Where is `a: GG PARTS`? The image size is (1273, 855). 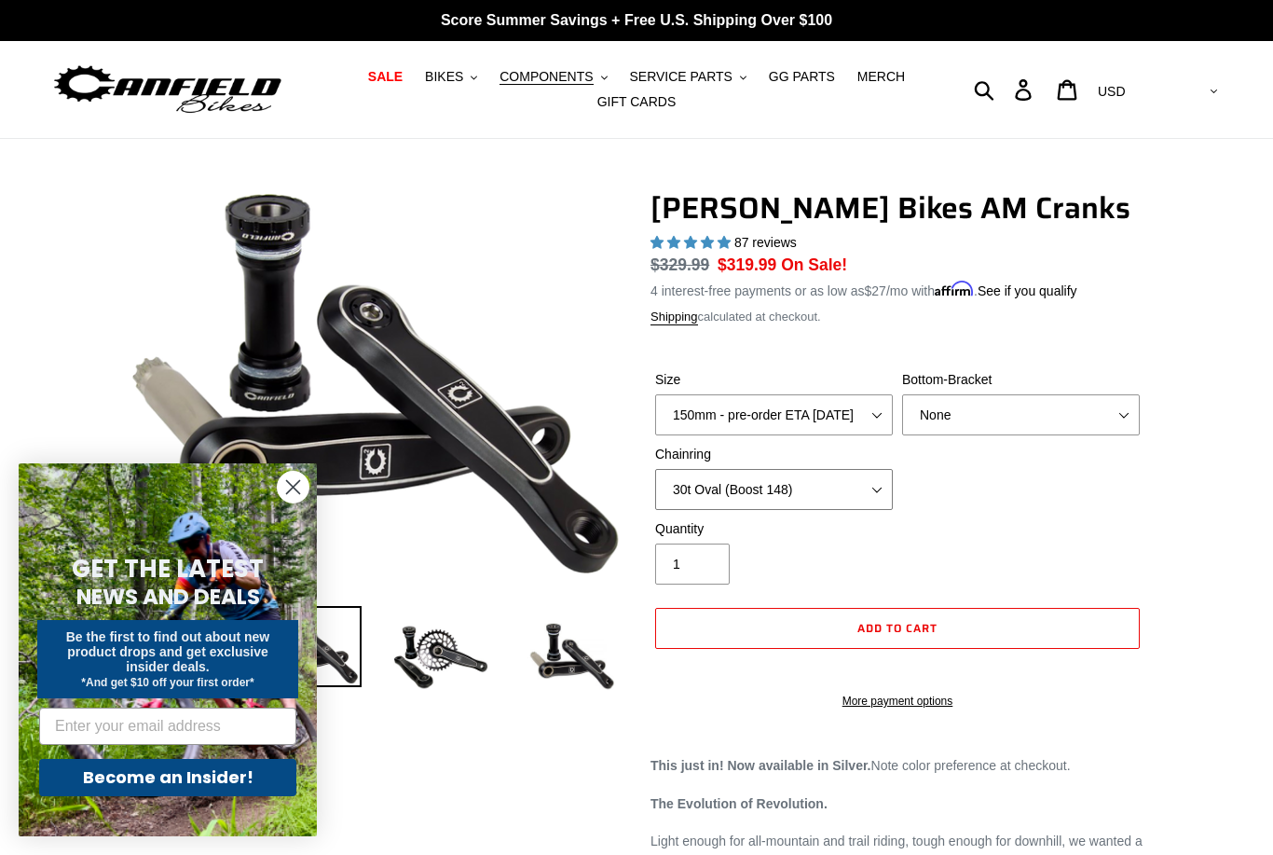 a: GG PARTS is located at coordinates (802, 76).